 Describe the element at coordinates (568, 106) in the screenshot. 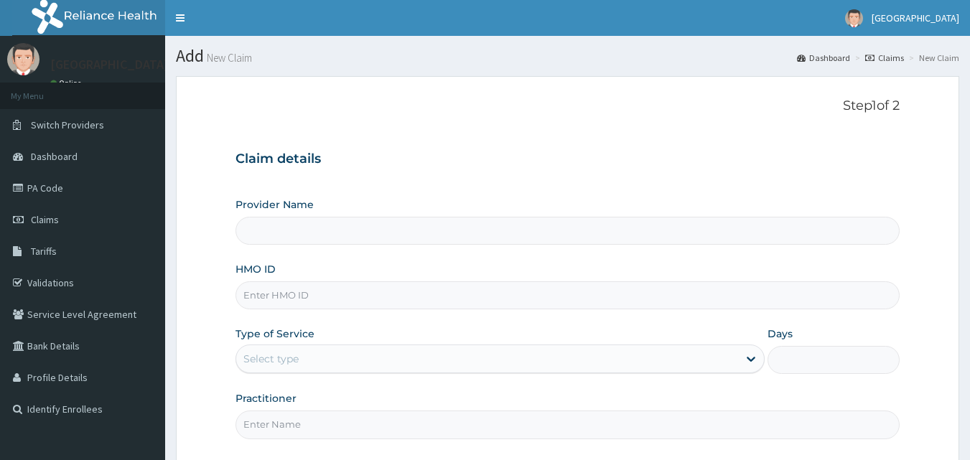

I see `p: Step 1 of 2` at that location.